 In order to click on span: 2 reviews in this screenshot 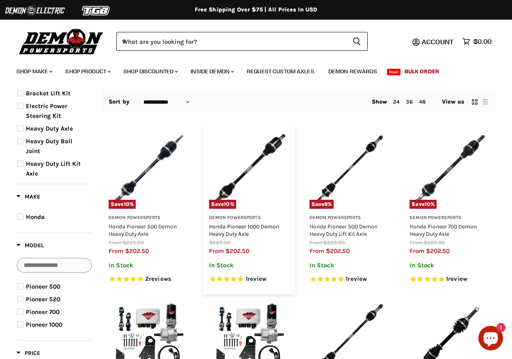, I will do `click(158, 279)`.